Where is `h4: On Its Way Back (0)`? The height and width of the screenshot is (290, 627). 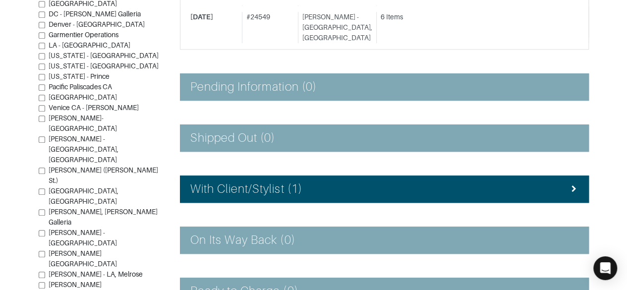
h4: On Its Way Back (0) is located at coordinates (243, 240).